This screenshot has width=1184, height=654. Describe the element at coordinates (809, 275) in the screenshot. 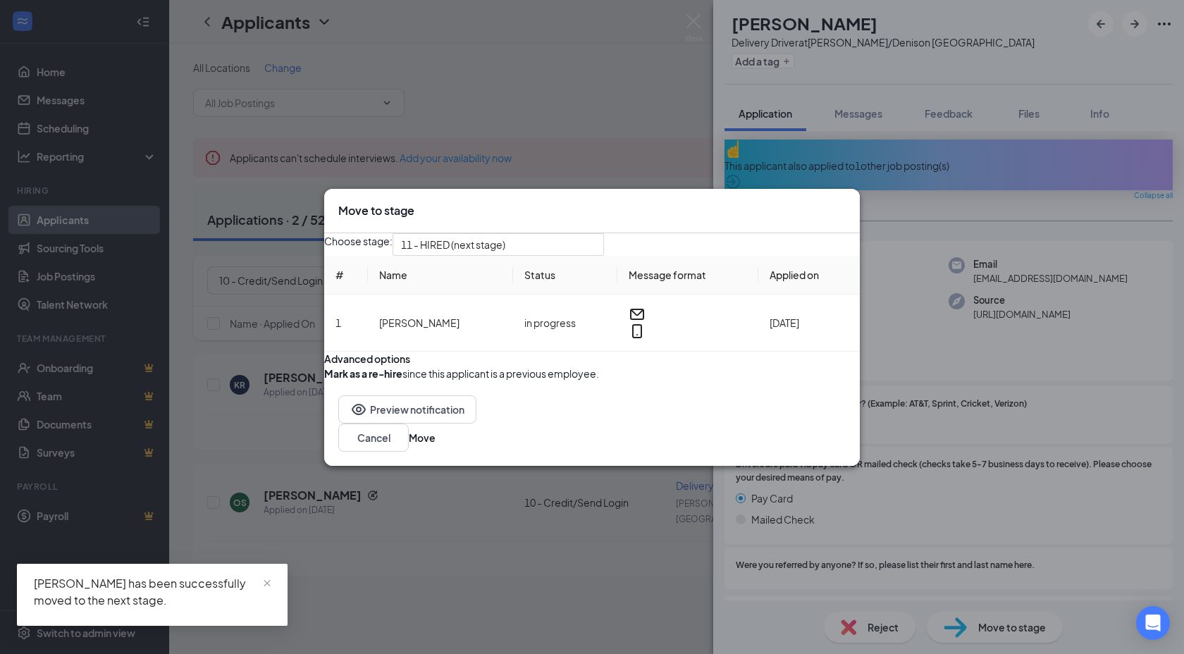

I see `th: Applied on` at that location.